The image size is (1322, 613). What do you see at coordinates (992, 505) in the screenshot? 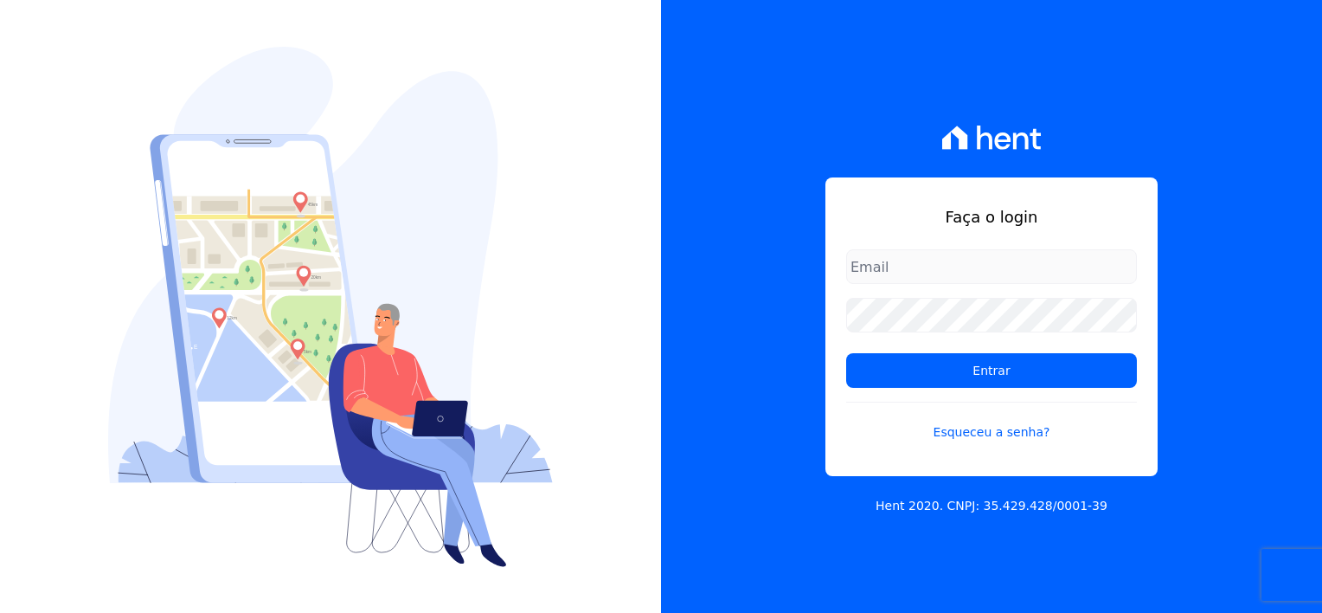
I see `p: Hent 2020. CNPJ: 35.429.428/0001-39` at bounding box center [992, 505].